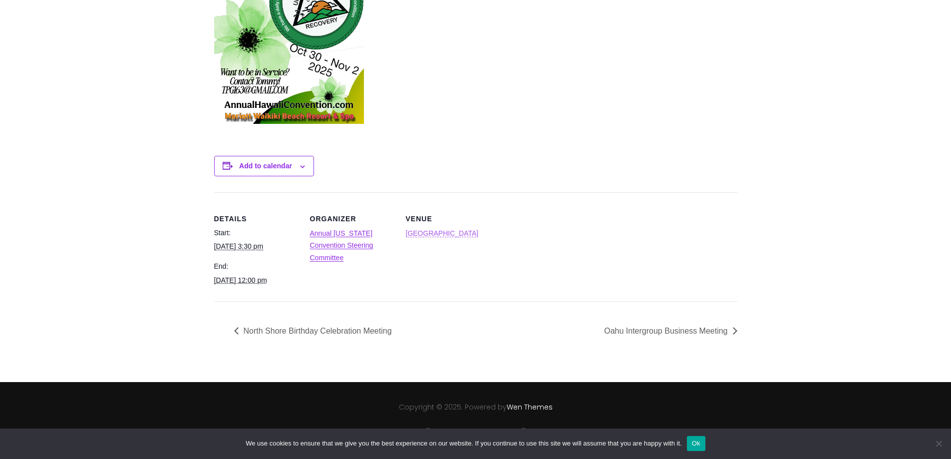 The image size is (951, 459). Describe the element at coordinates (476, 407) in the screenshot. I see `p: Copyright © 2025. Powered by` at that location.